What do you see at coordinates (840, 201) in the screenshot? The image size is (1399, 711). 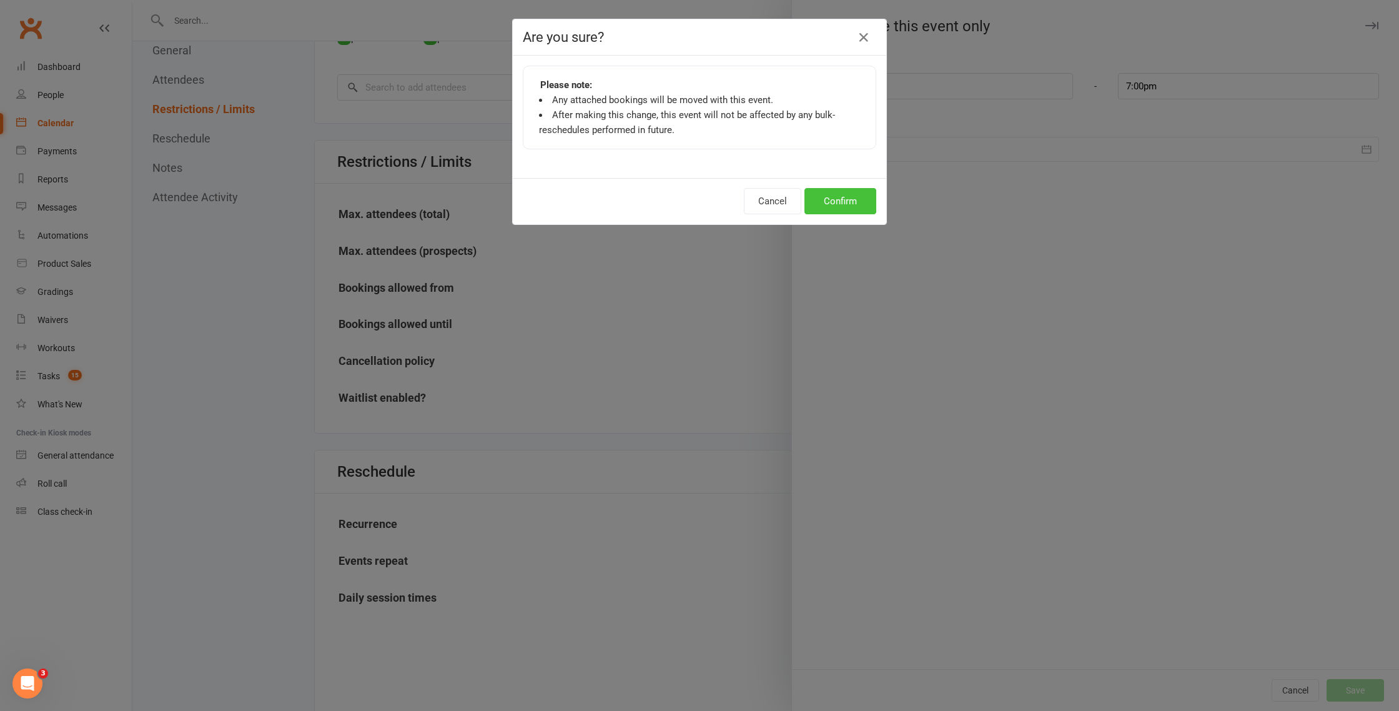 I see `button: Confirm` at bounding box center [840, 201].